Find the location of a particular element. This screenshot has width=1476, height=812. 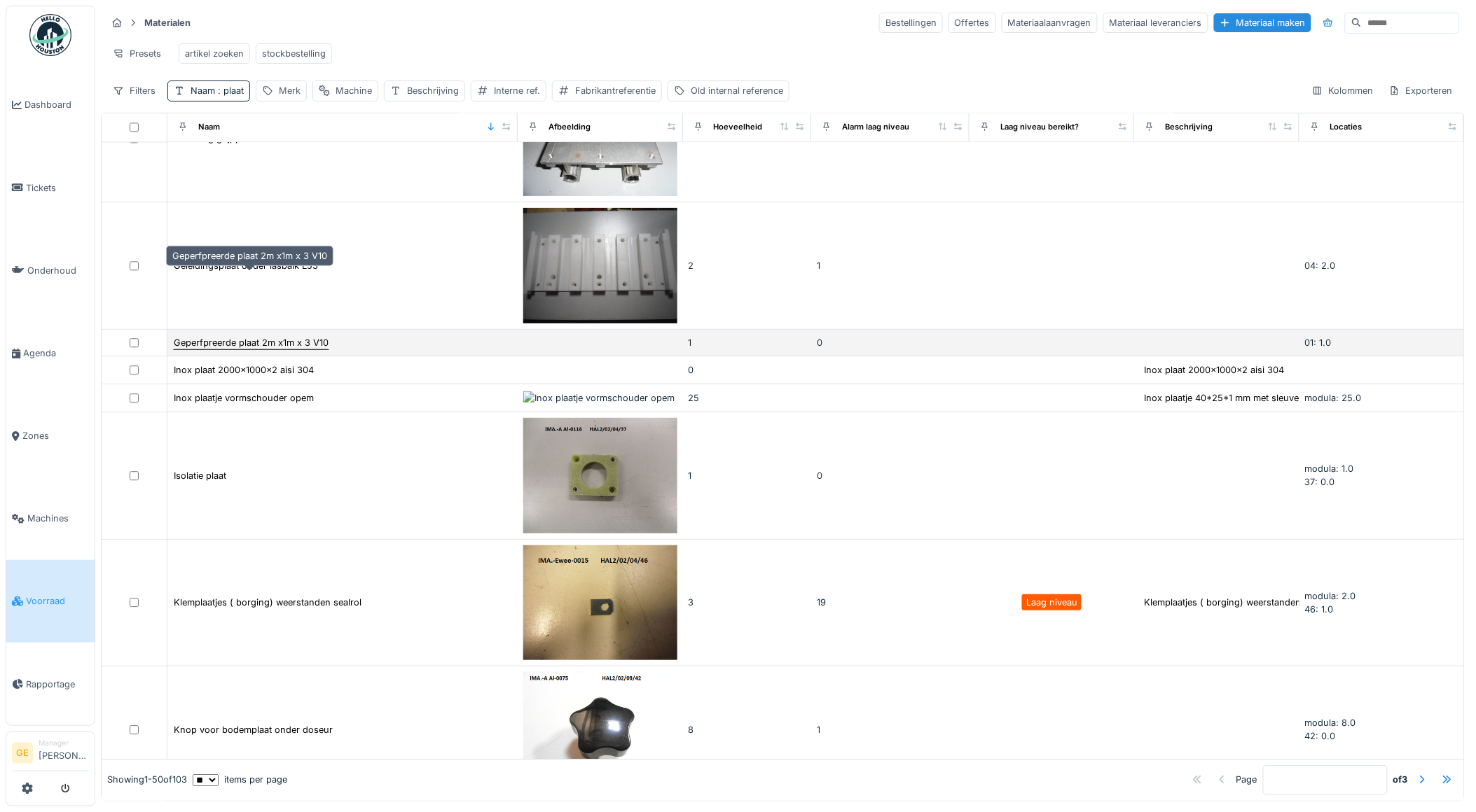

a: Agenda is located at coordinates (50, 353).